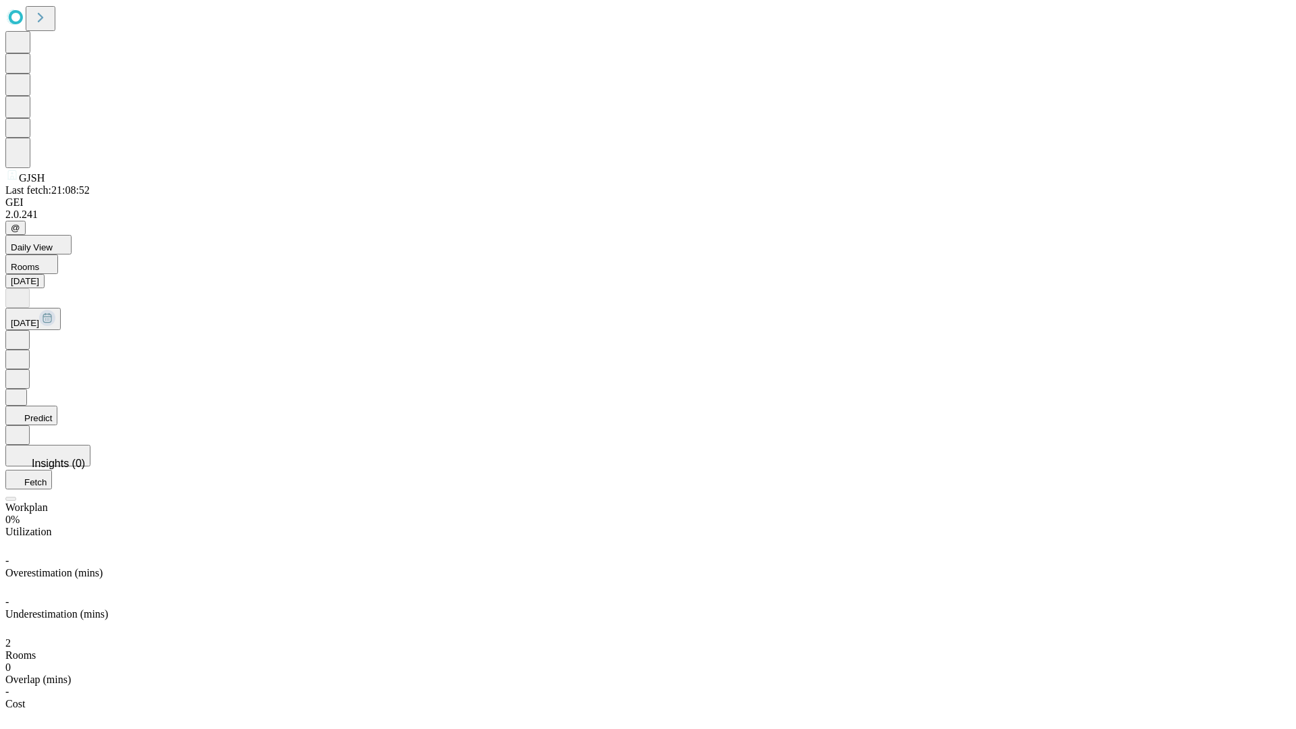  I want to click on span: Underestimation (mins), so click(57, 614).